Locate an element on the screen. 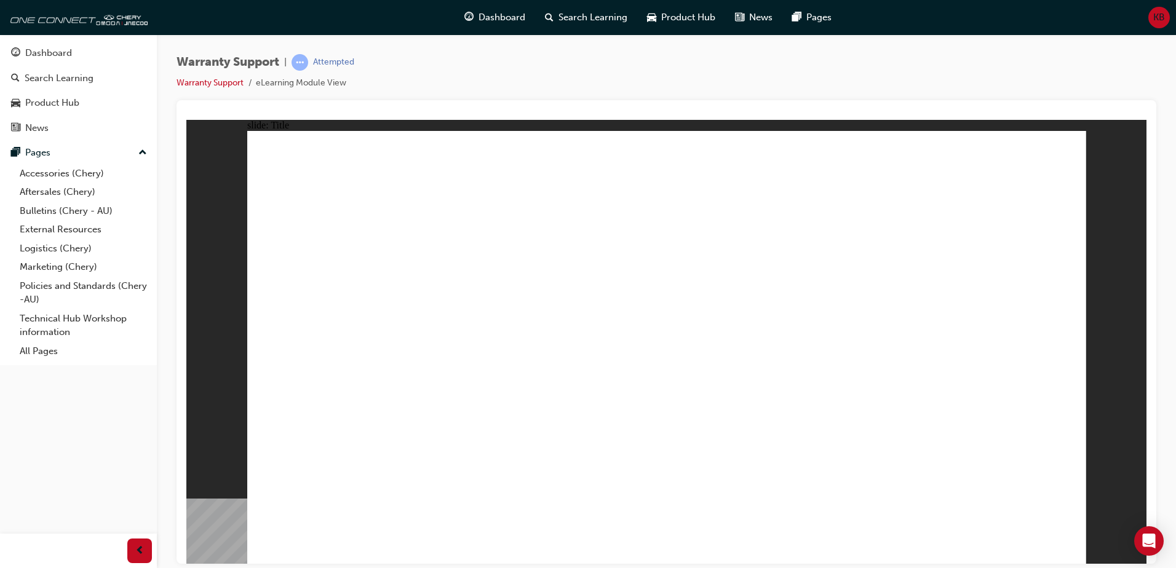 This screenshot has width=1176, height=568. a: Warranty Support is located at coordinates (210, 82).